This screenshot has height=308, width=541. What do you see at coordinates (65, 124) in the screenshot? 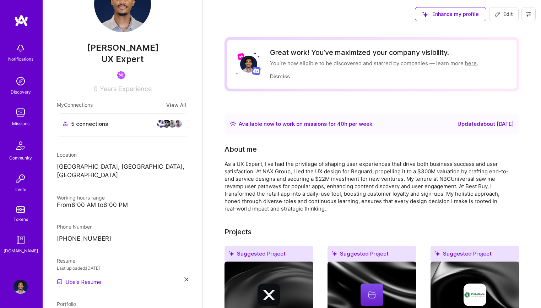
I see `i: icon Collaborator` at bounding box center [65, 124].